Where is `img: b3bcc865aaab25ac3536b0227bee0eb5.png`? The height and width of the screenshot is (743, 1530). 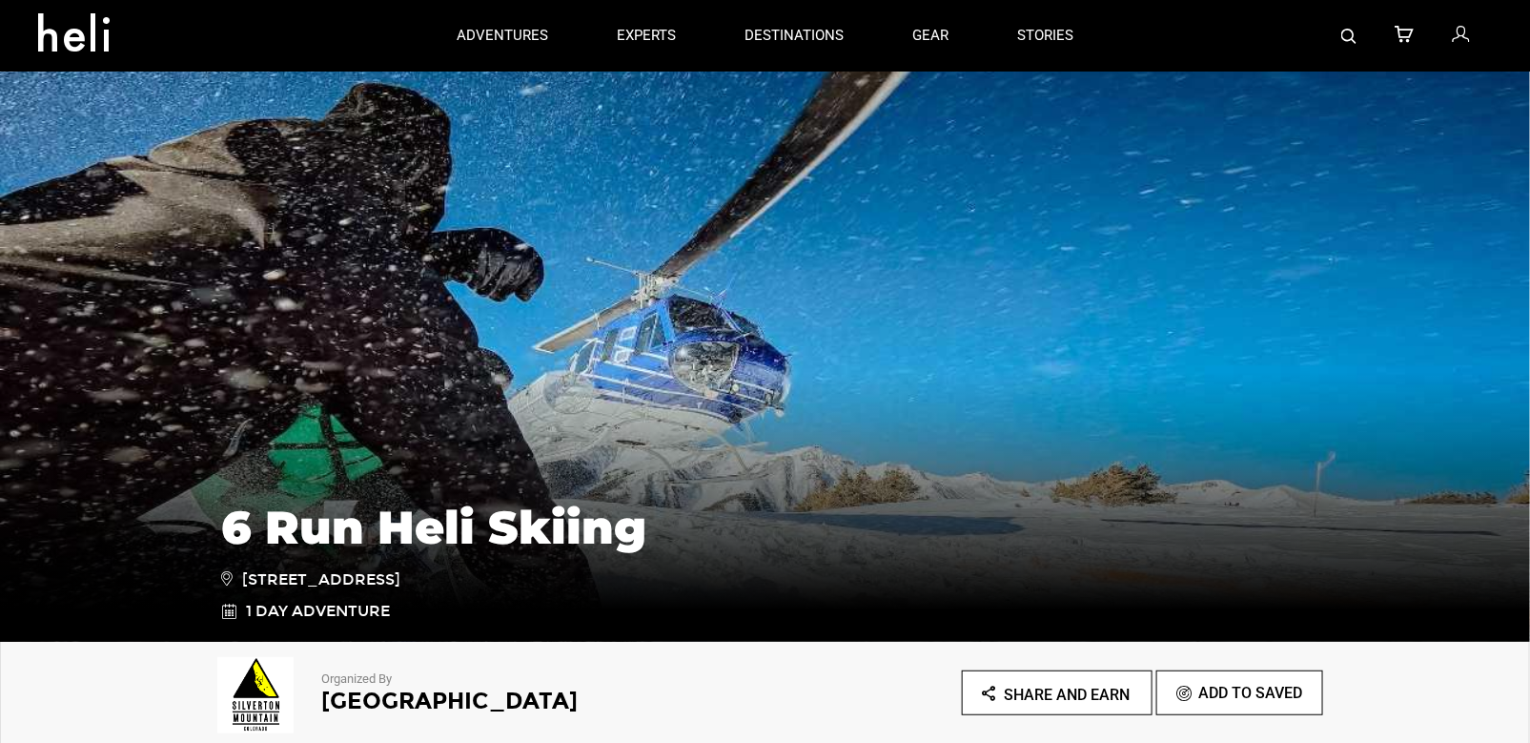 img: b3bcc865aaab25ac3536b0227bee0eb5.png is located at coordinates (255, 695).